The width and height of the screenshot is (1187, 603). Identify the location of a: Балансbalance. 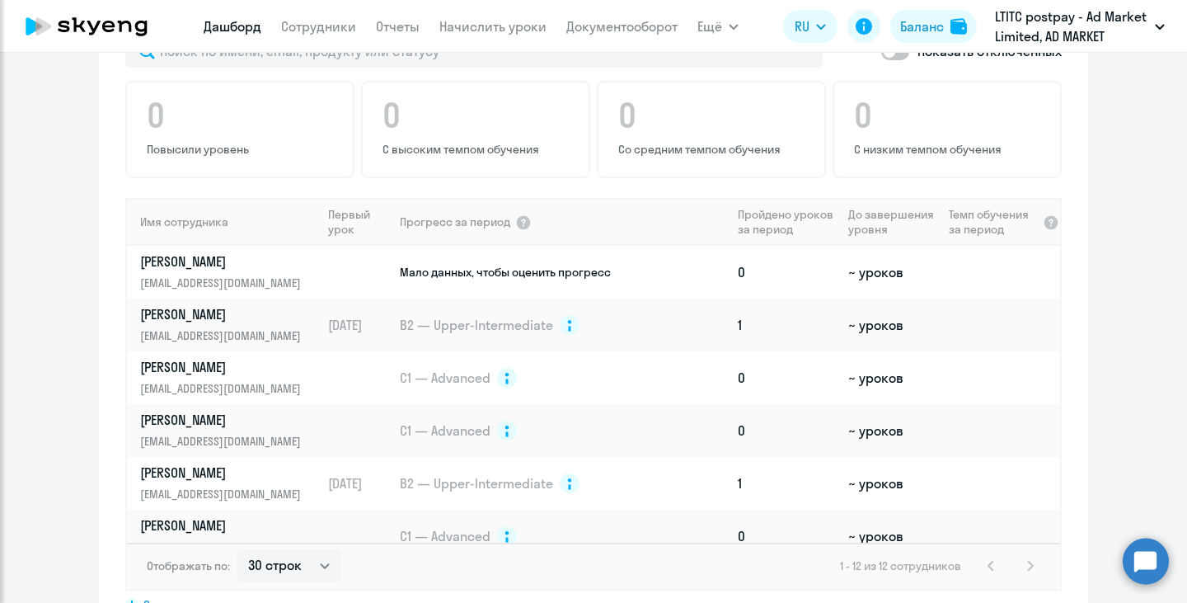
(933, 26).